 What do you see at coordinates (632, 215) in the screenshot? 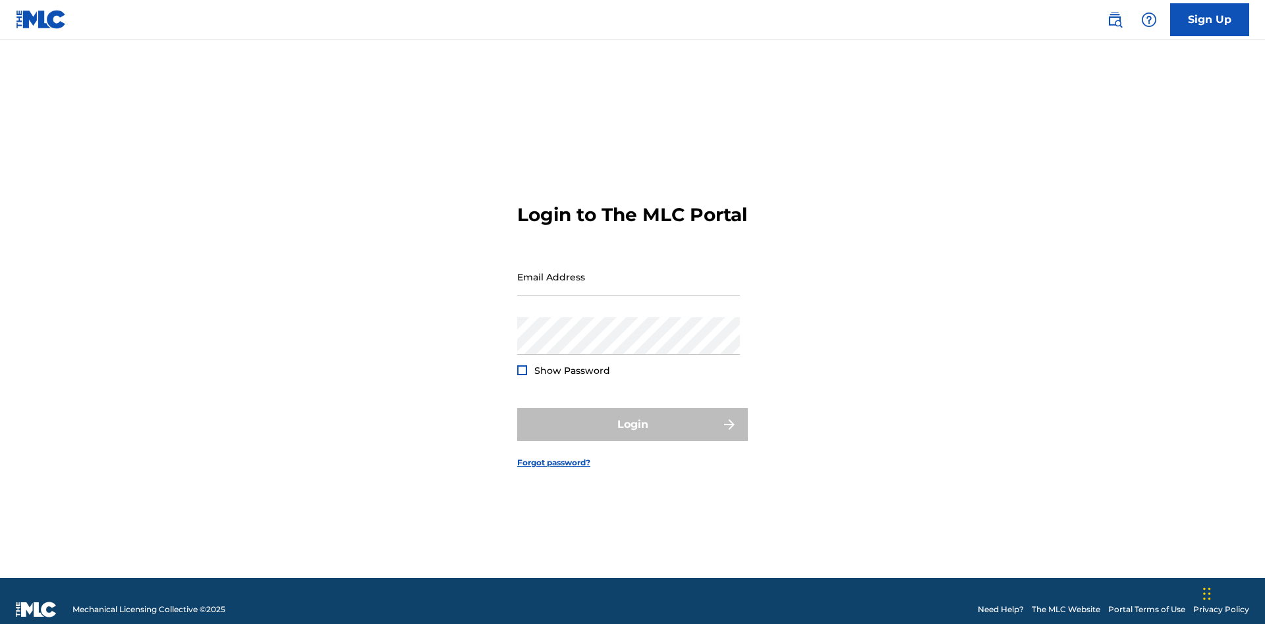
I see `h3: Login to The MLC Portal` at bounding box center [632, 215].